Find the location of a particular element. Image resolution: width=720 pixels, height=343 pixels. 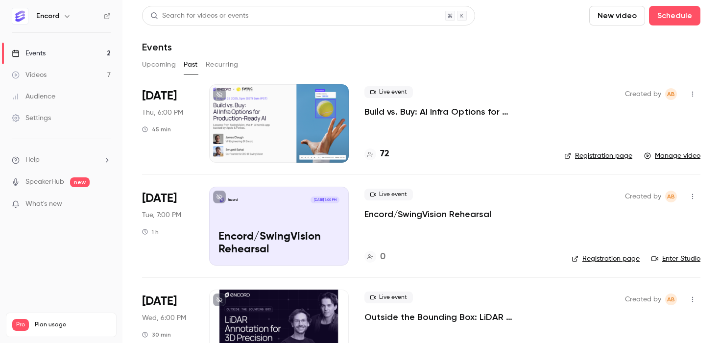

h6: Encord is located at coordinates (47, 16).